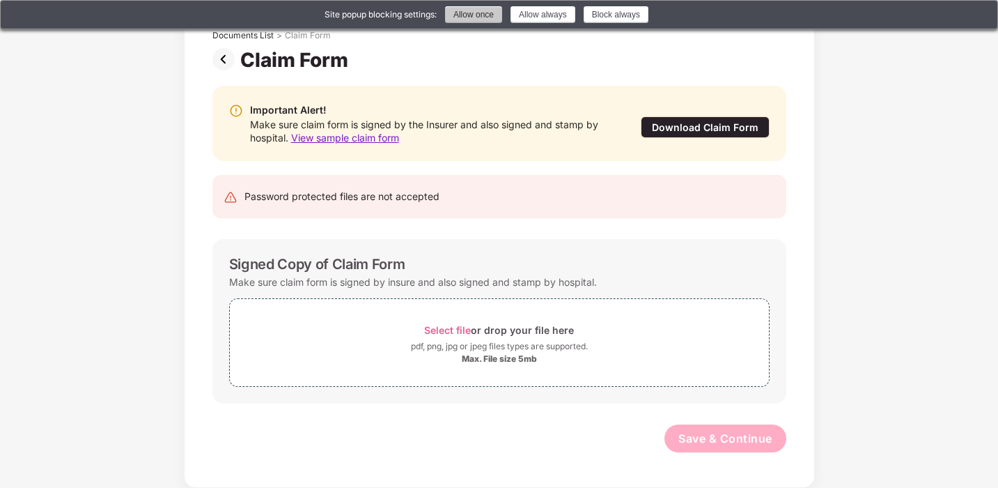 The height and width of the screenshot is (488, 998). What do you see at coordinates (431, 110) in the screenshot?
I see `div: Important Alert!` at bounding box center [431, 110].